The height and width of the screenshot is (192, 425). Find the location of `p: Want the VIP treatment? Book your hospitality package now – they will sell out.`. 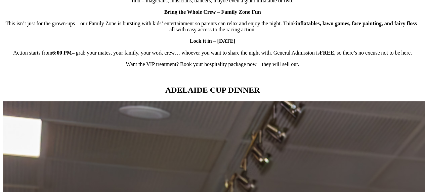

p: Want the VIP treatment? Book your hospitality package now – they will sell out. is located at coordinates (213, 64).